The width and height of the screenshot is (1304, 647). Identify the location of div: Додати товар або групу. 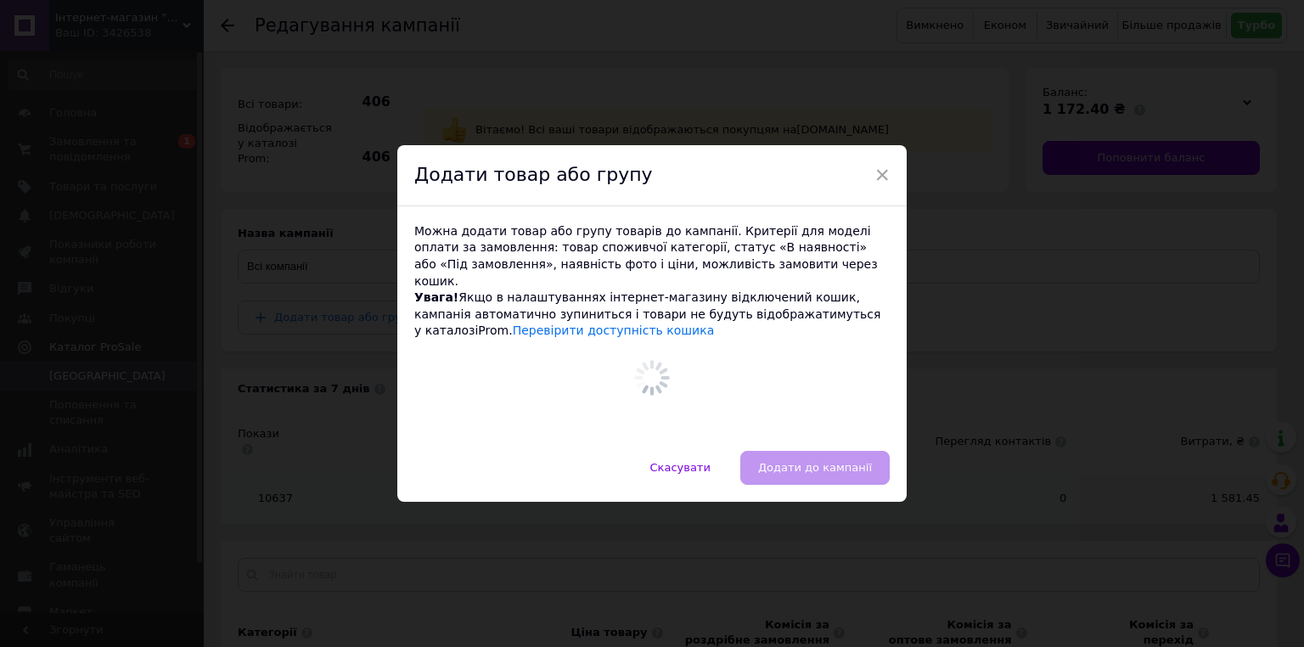
(652, 176).